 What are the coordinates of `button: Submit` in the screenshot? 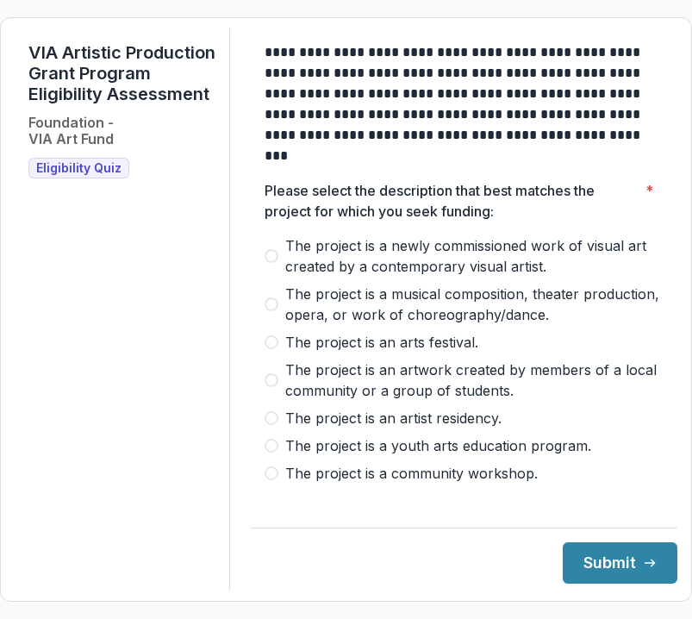 It's located at (619, 563).